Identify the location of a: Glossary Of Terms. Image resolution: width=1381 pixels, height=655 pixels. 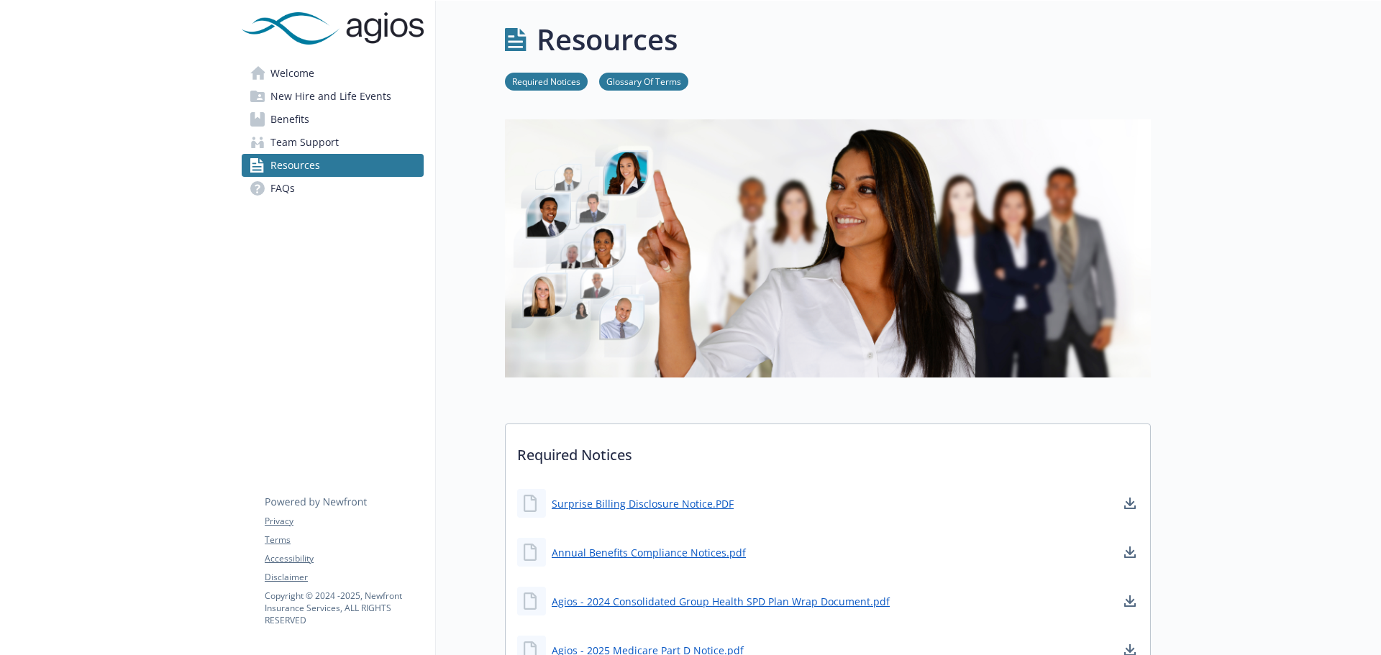
(644, 81).